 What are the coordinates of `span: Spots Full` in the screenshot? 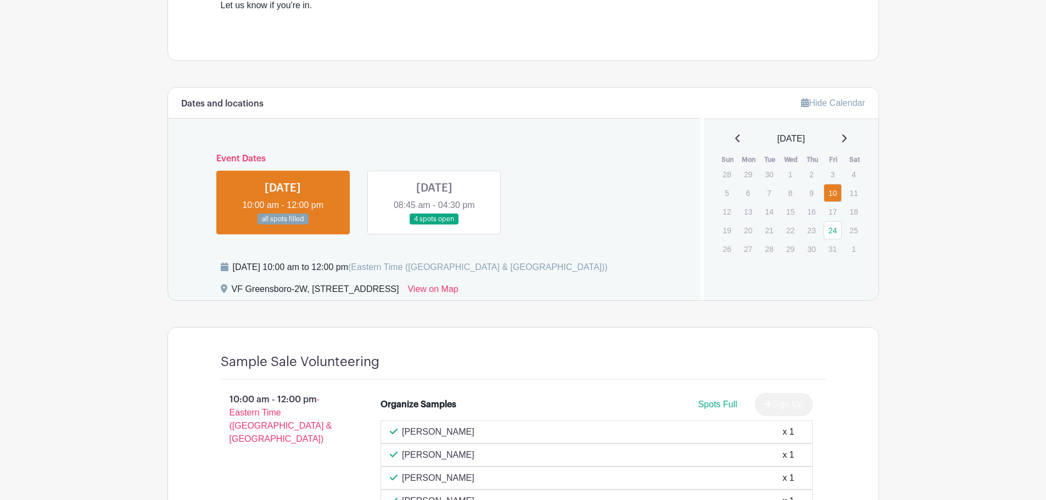 It's located at (717, 404).